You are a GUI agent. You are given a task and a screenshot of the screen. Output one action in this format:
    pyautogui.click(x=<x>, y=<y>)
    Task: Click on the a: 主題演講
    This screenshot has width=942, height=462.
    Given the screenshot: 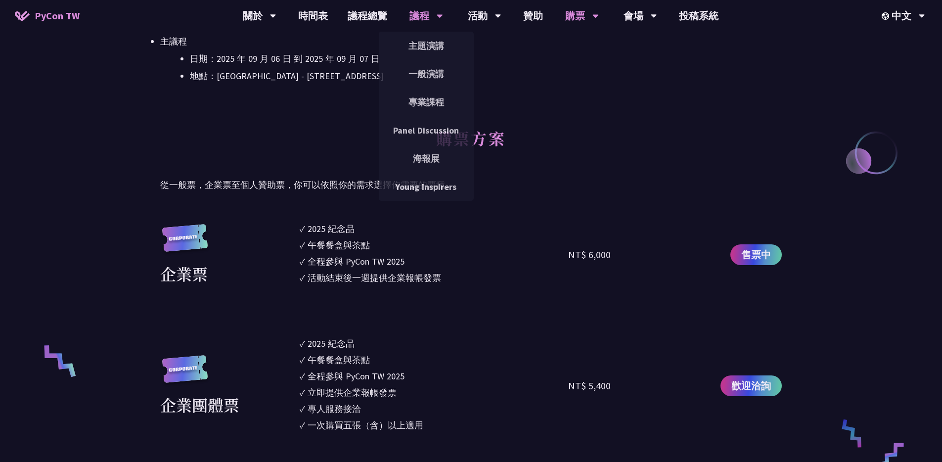 What is the action you would take?
    pyautogui.click(x=426, y=46)
    